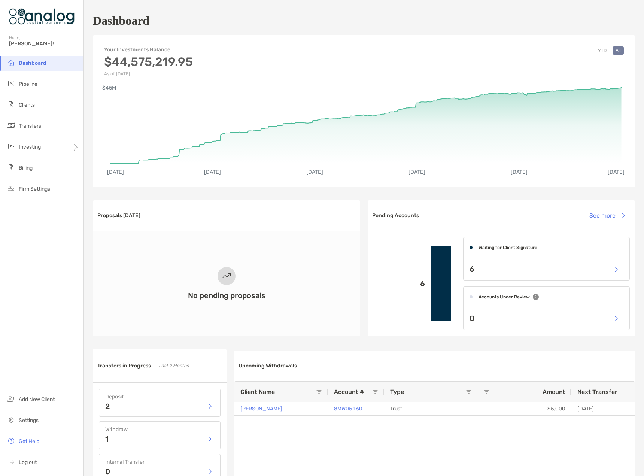  I want to click on span: Log out, so click(28, 462).